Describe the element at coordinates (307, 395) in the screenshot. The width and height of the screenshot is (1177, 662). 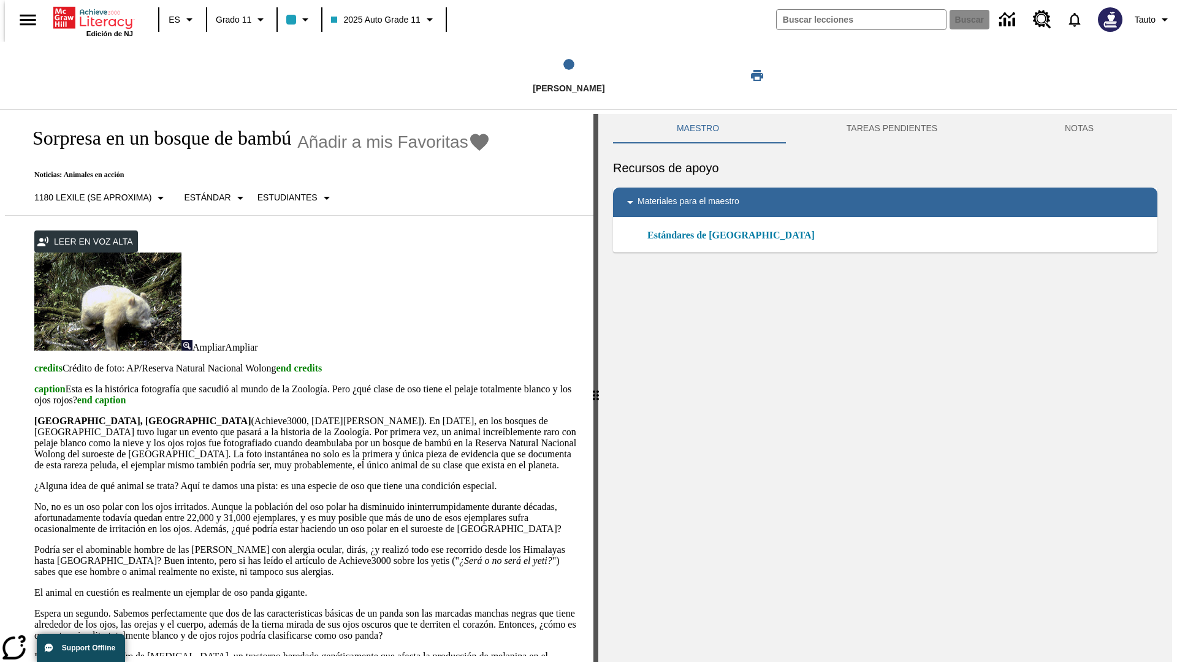
I see `p: Esta es la histórica fotografía que sacudió al mundo de la Zoología. Pero ¿qué clase de oso tiene...` at that location.